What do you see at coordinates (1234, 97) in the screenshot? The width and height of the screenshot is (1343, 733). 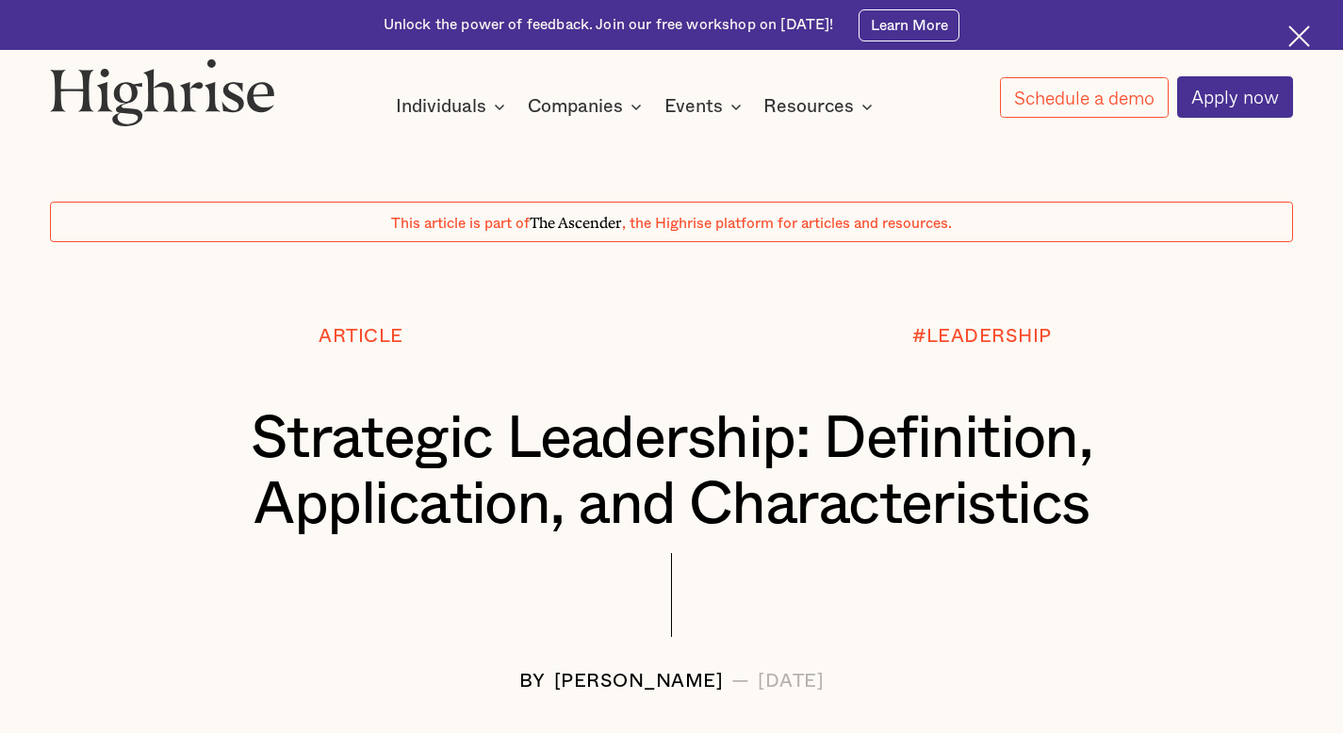 I see `a: Apply now` at bounding box center [1234, 97].